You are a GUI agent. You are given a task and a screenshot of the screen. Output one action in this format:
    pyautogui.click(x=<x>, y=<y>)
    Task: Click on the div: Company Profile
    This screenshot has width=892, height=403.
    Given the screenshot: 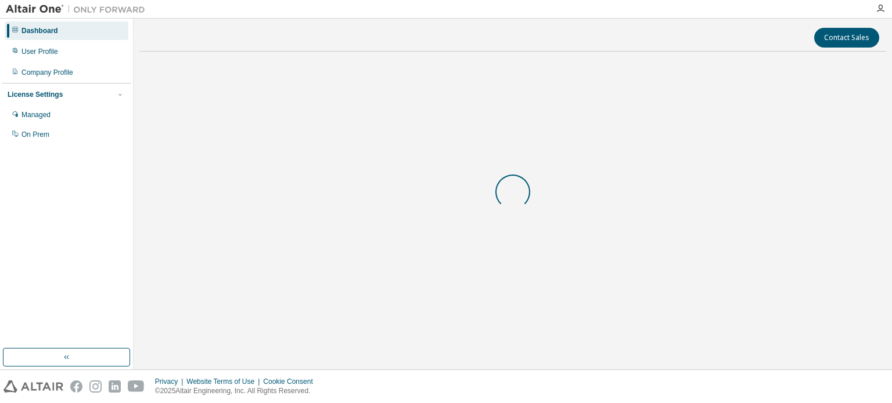 What is the action you would take?
    pyautogui.click(x=47, y=73)
    